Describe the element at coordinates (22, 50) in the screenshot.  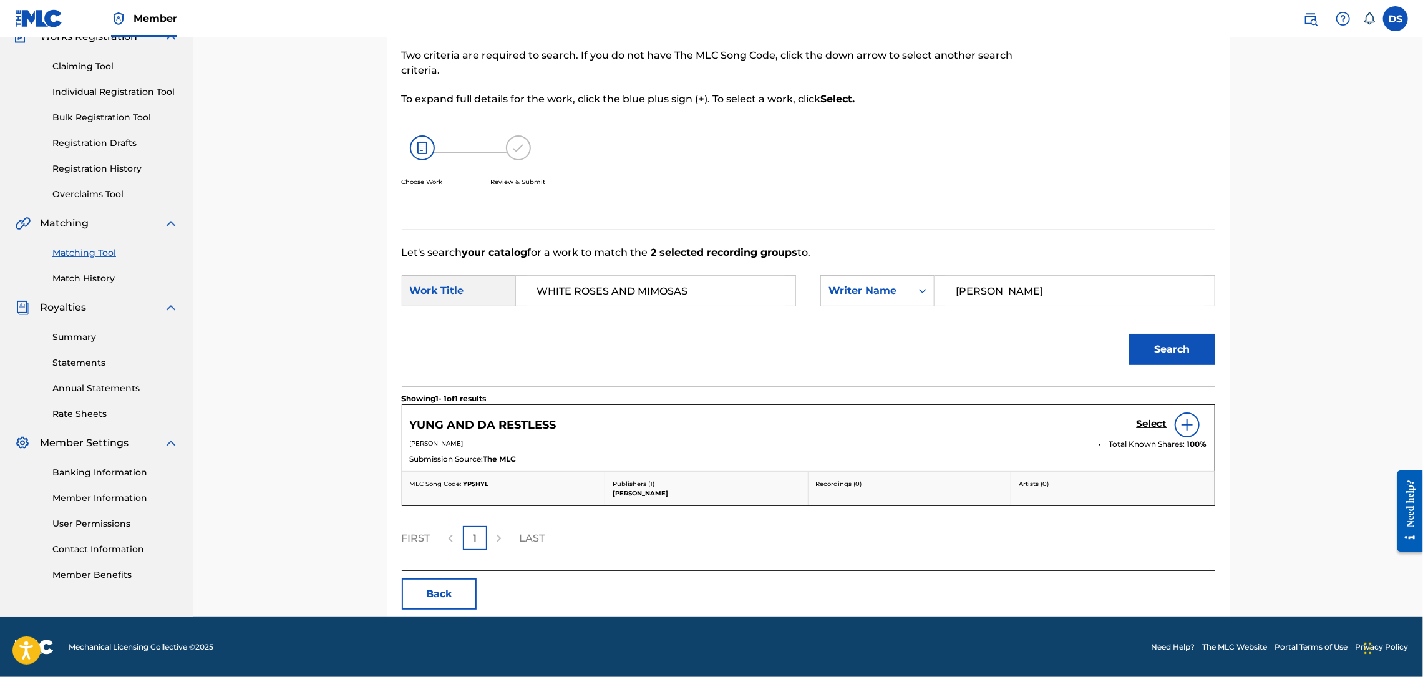
I see `div: Open Resource Center` at that location.